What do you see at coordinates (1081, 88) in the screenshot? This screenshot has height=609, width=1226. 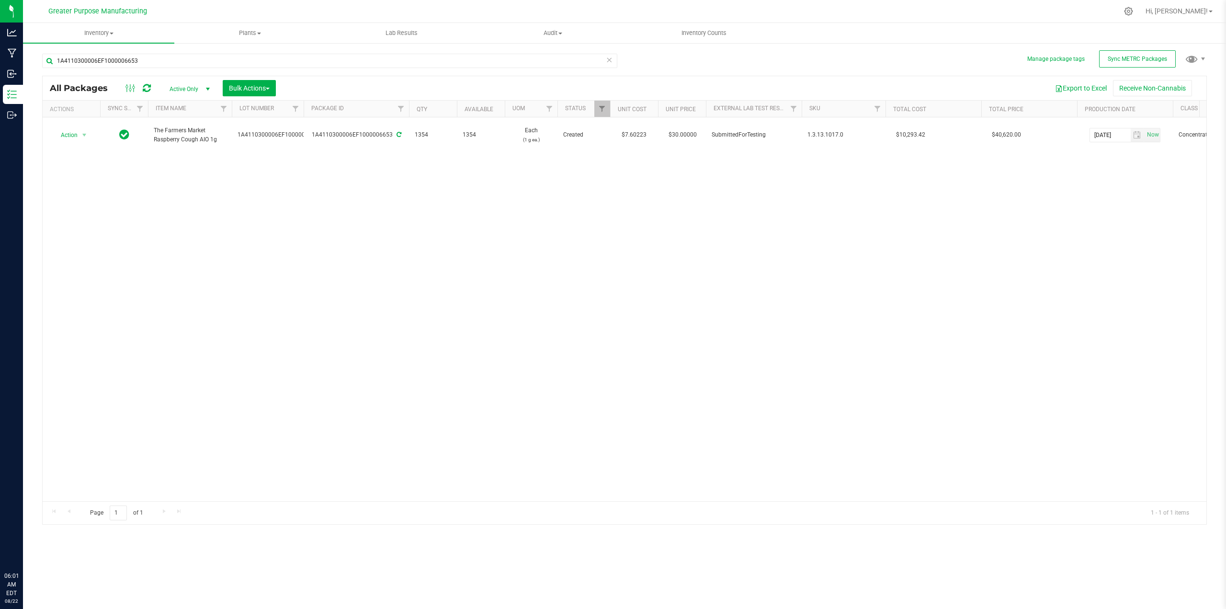 I see `button: Export to Excel` at bounding box center [1081, 88].